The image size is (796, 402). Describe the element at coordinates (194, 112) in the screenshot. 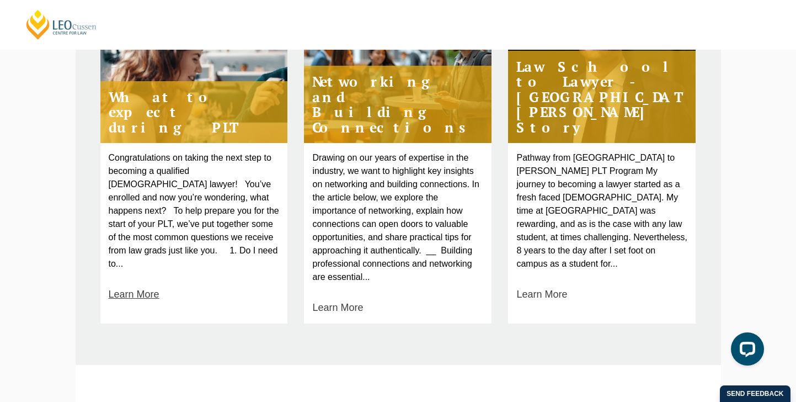

I see `h4: What to expect during PLT` at that location.